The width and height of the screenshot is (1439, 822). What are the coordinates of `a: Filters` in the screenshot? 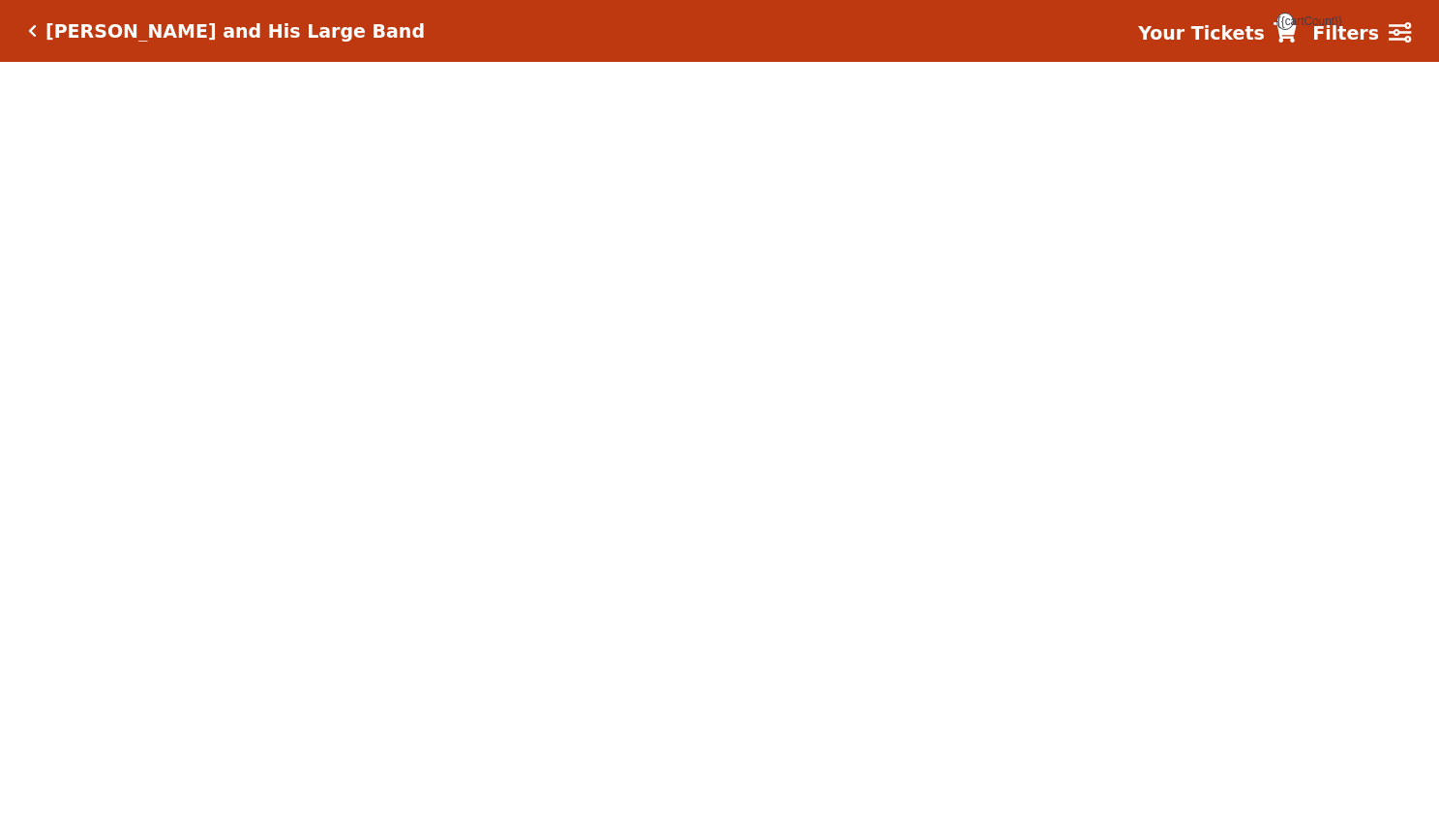 It's located at (1361, 33).